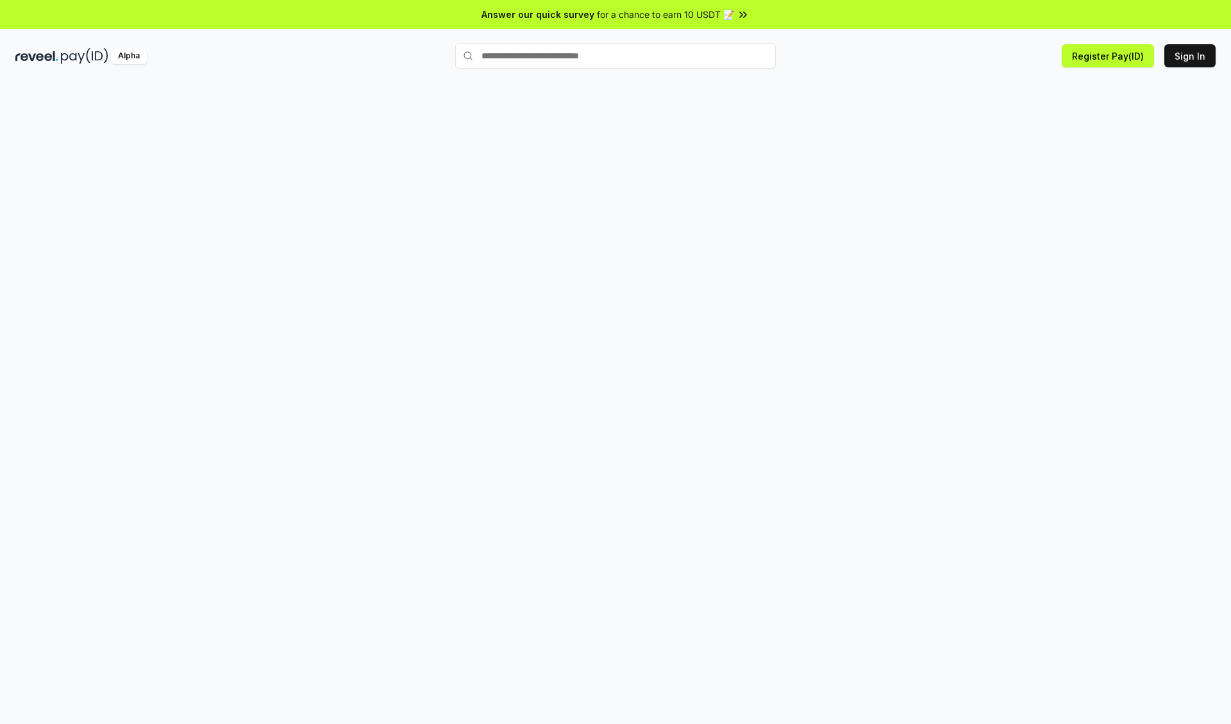 The height and width of the screenshot is (724, 1231). I want to click on img: pay_id, so click(85, 56).